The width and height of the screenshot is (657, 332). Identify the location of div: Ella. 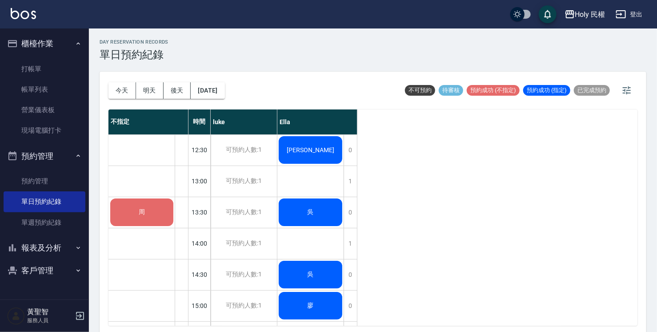
(318, 122).